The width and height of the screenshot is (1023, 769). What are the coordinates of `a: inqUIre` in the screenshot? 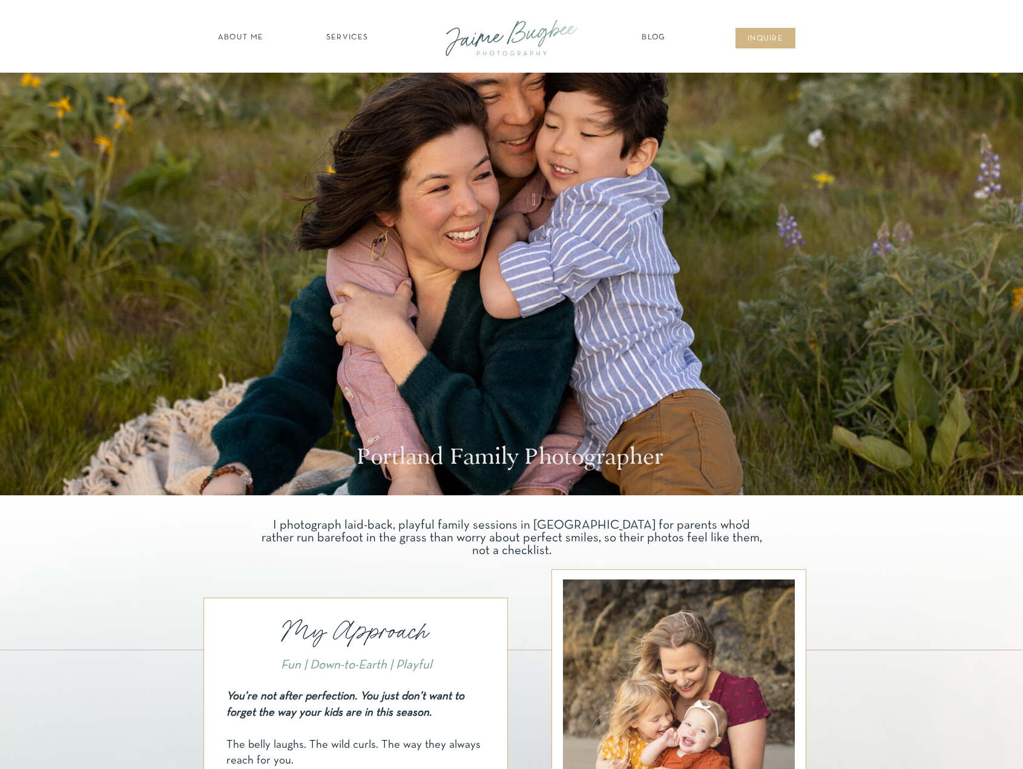 It's located at (765, 39).